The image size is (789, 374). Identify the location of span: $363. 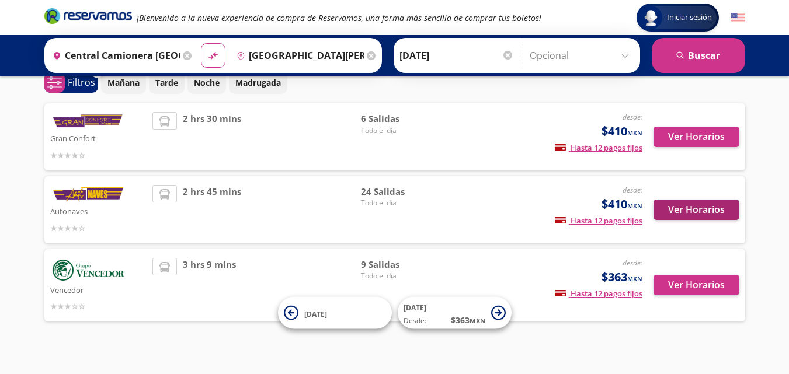
(622, 277).